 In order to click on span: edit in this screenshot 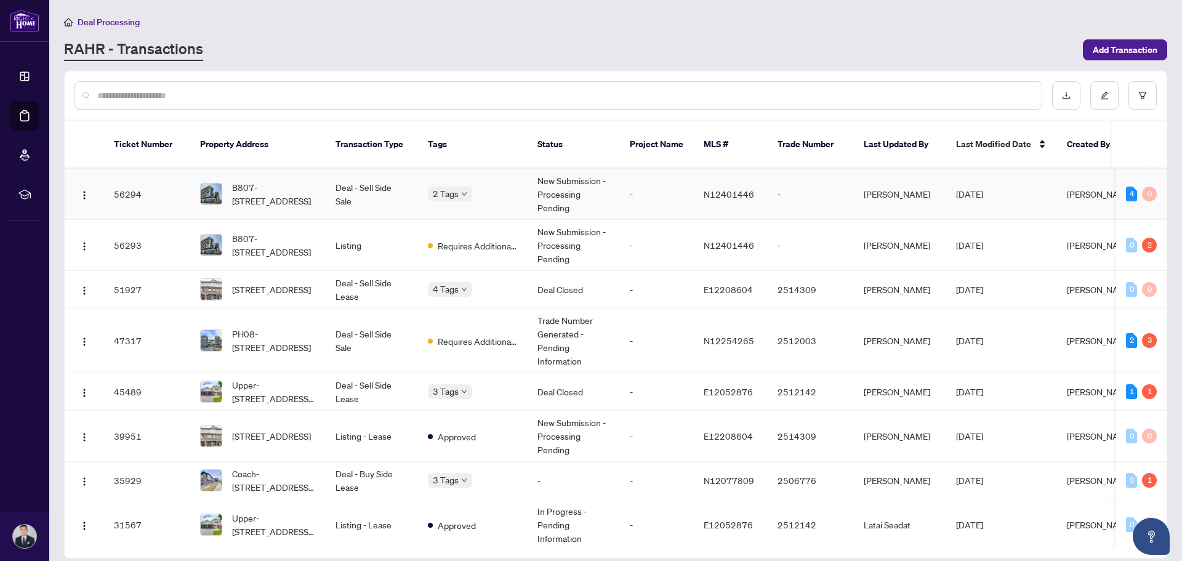, I will do `click(1104, 95)`.